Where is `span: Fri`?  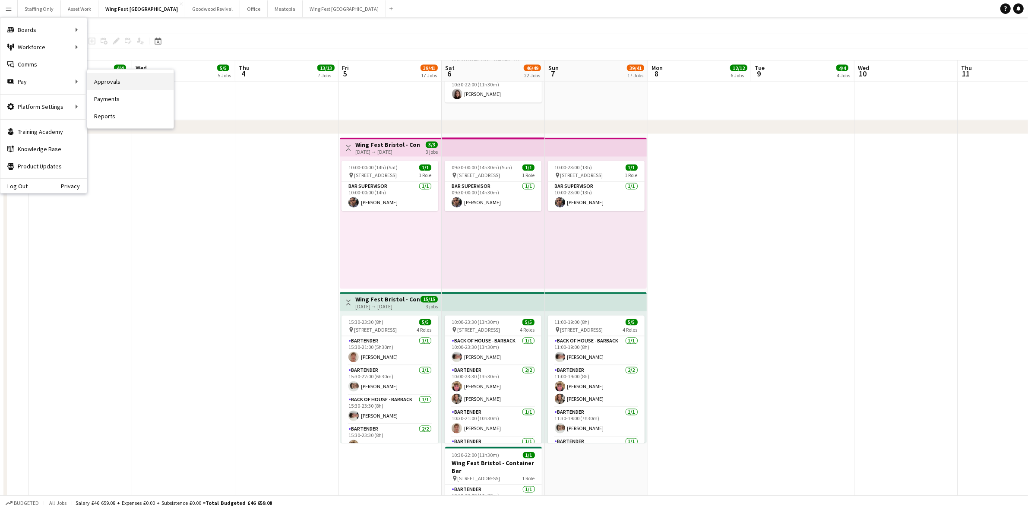 span: Fri is located at coordinates (345, 68).